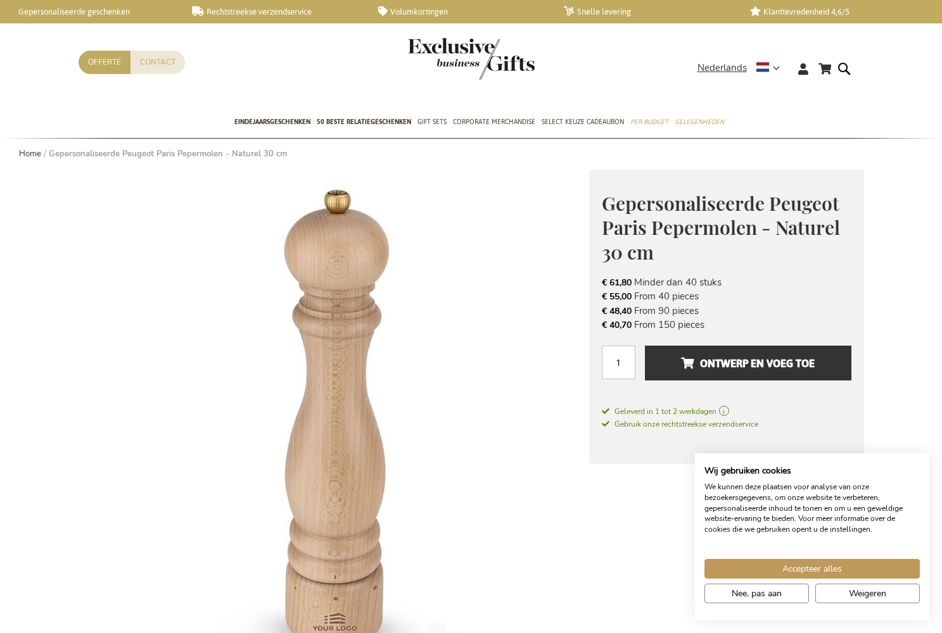  What do you see at coordinates (722, 68) in the screenshot?
I see `span: Nederlands` at bounding box center [722, 68].